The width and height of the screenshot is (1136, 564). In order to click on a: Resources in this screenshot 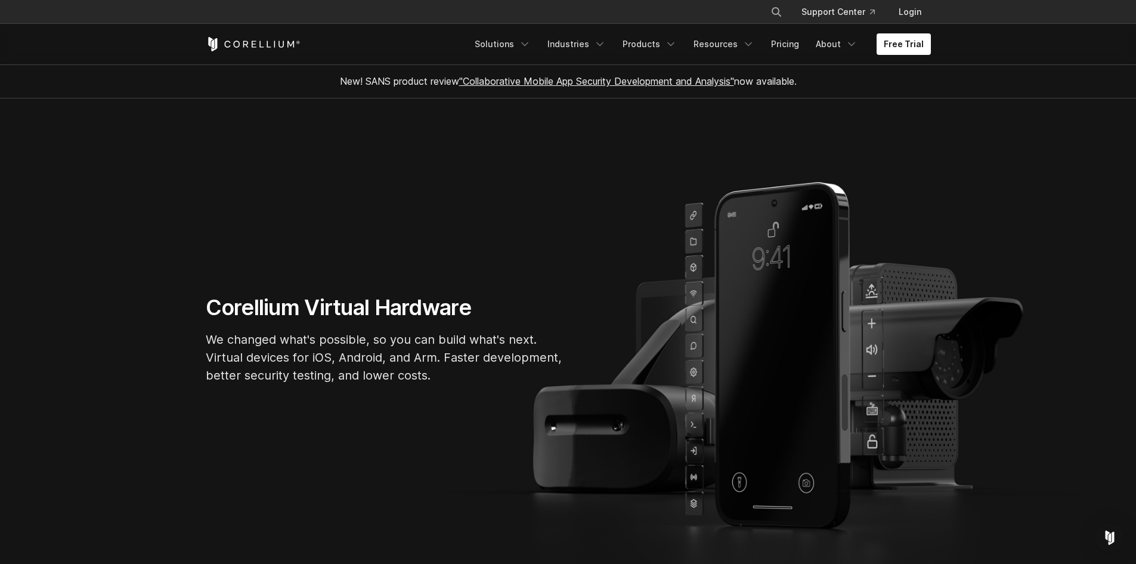, I will do `click(724, 44)`.